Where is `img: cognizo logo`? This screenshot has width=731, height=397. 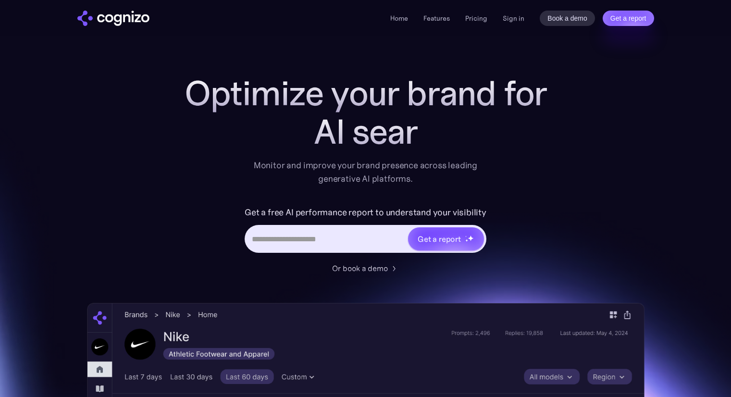
img: cognizo logo is located at coordinates (113, 18).